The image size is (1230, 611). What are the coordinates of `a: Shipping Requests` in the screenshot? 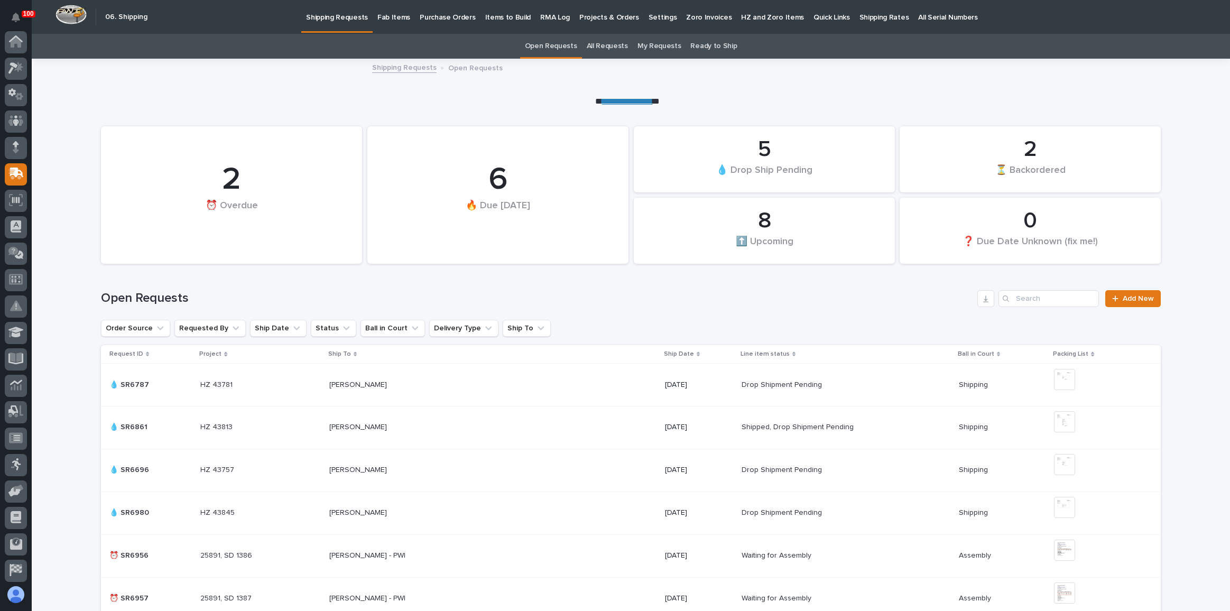 It's located at (404, 67).